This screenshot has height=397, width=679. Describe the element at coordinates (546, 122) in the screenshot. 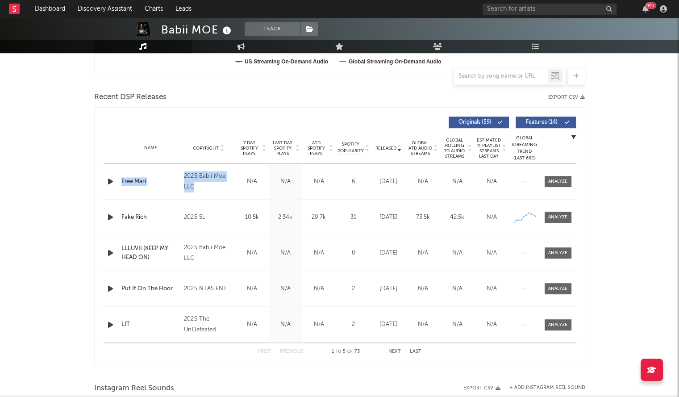

I see `button: Features(14)` at that location.